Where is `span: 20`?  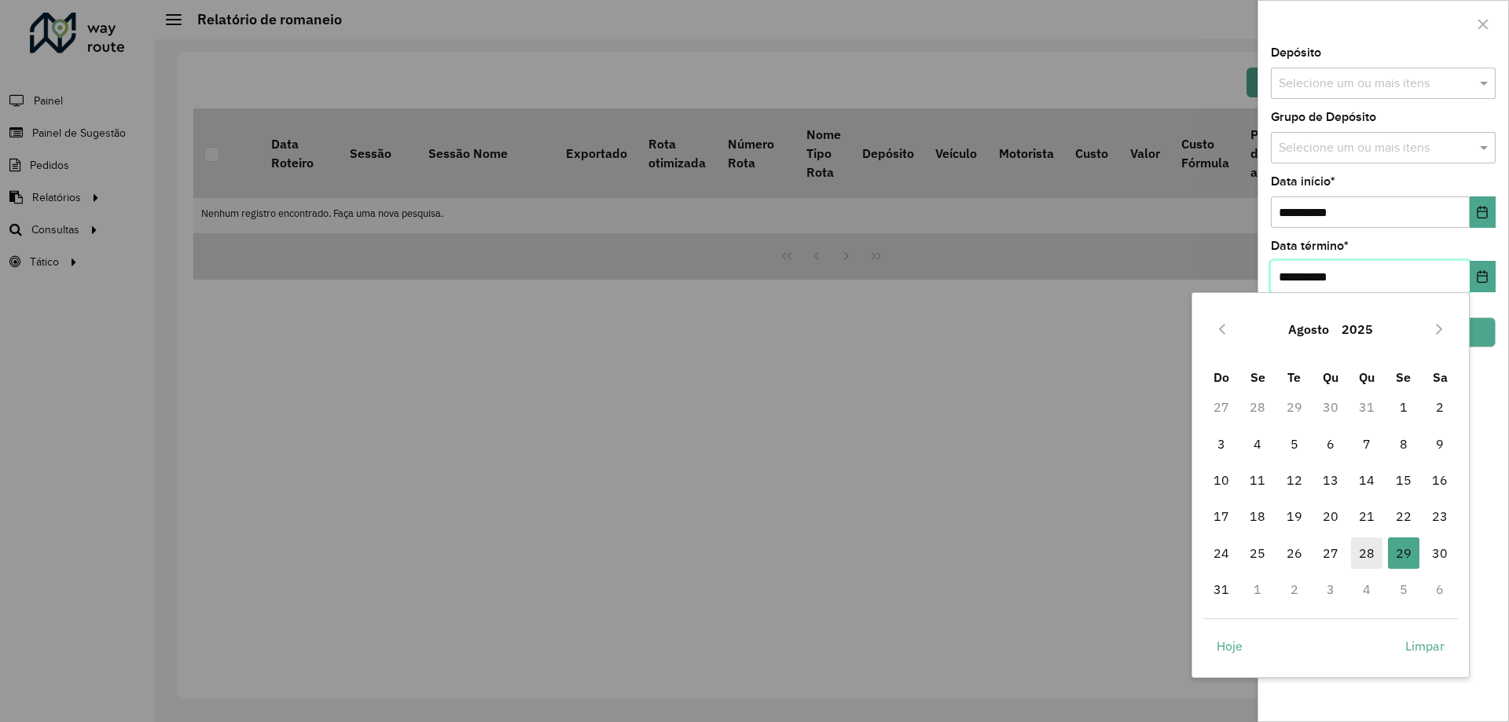
span: 20 is located at coordinates (1331, 516).